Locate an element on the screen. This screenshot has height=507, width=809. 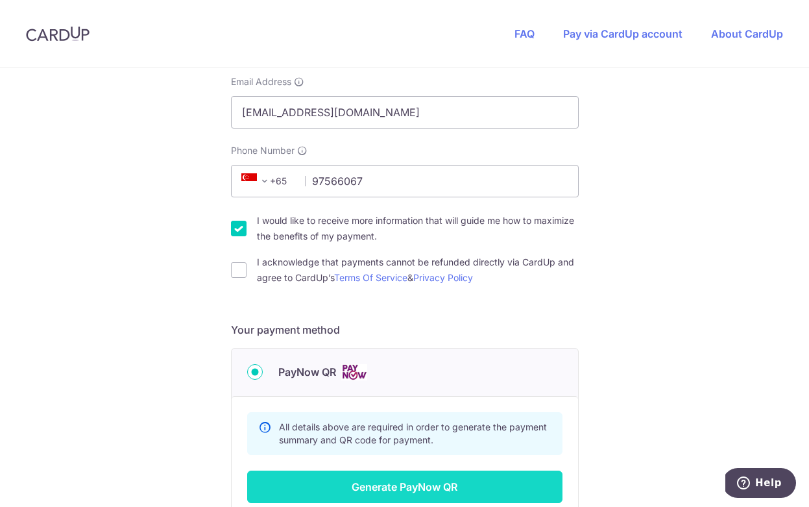
span: Help is located at coordinates (43, 15).